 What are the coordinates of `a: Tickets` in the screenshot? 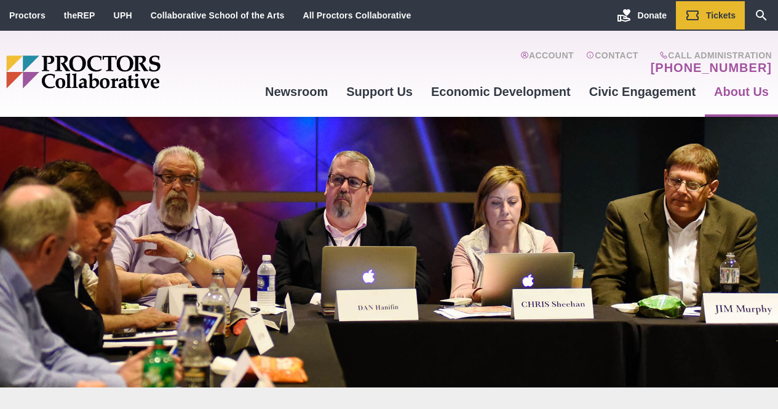 It's located at (710, 15).